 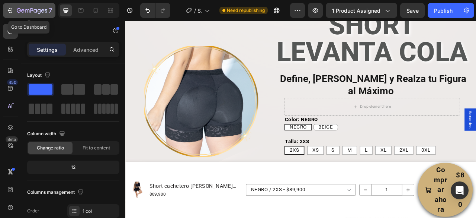 What do you see at coordinates (362, 10) in the screenshot?
I see `button: 1 product assigned` at bounding box center [362, 10].